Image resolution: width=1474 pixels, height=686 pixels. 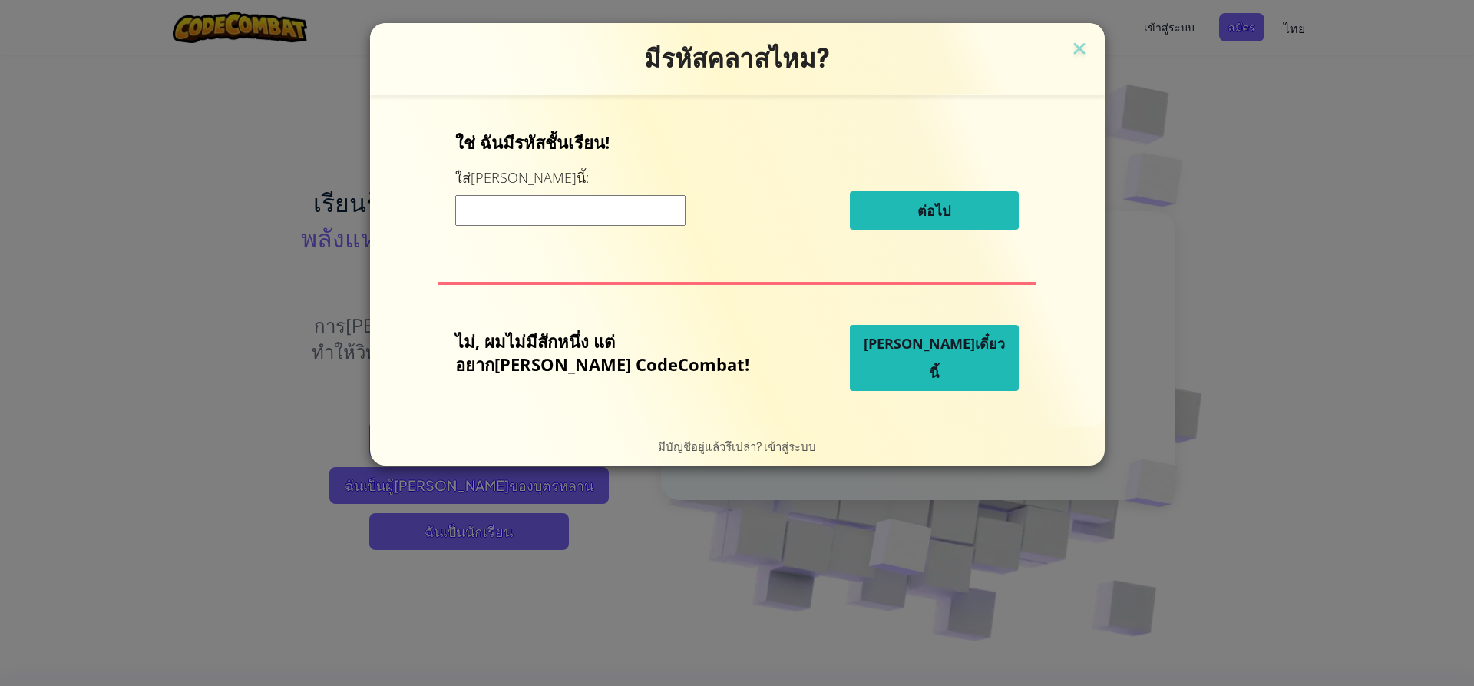 What do you see at coordinates (790, 445) in the screenshot?
I see `a: เข้าสู่ระบบ` at bounding box center [790, 445].